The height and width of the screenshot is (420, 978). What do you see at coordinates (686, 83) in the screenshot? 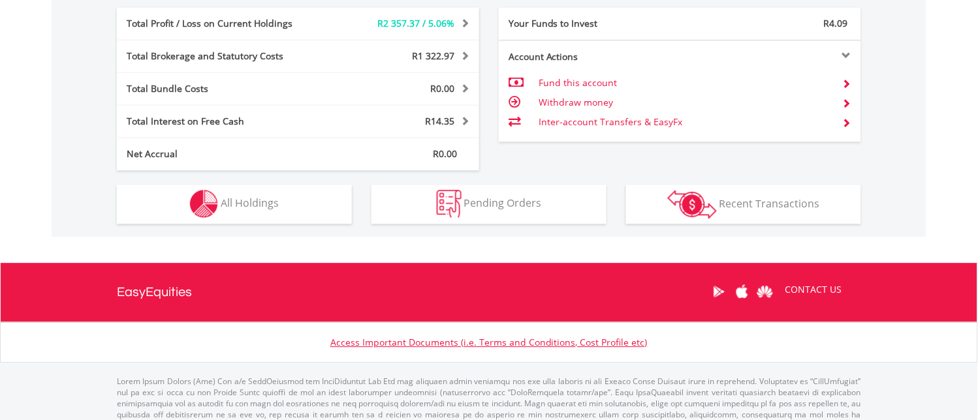
I see `td: Fund this account` at bounding box center [686, 83].